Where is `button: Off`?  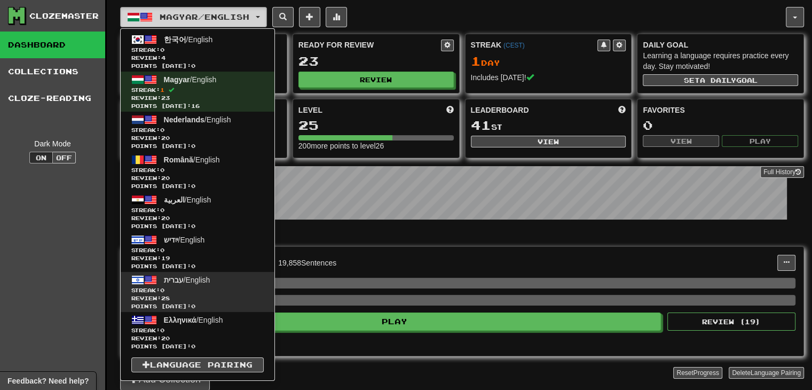 button: Off is located at coordinates (64, 157).